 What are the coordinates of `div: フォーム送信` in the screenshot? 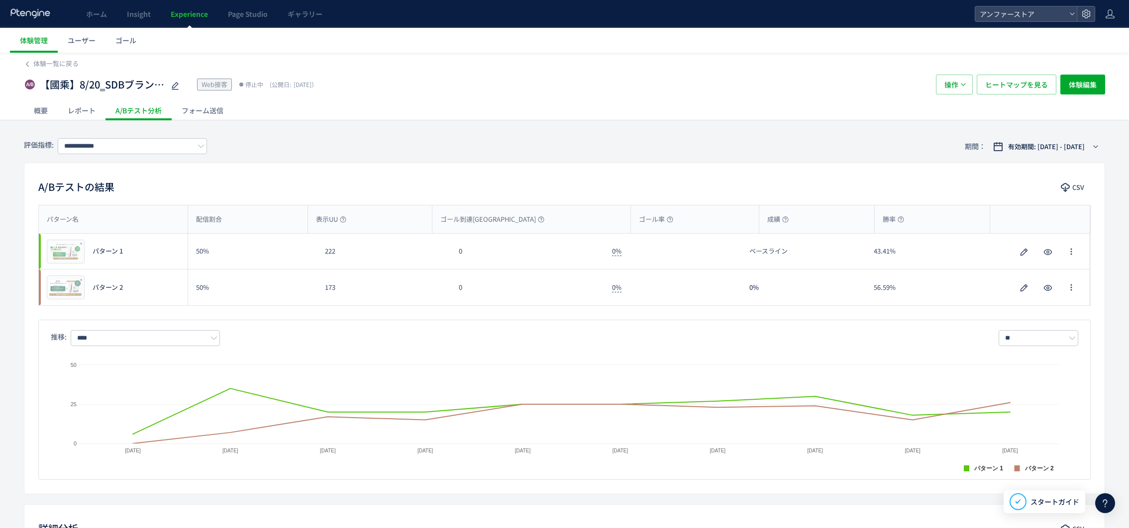 It's located at (202, 110).